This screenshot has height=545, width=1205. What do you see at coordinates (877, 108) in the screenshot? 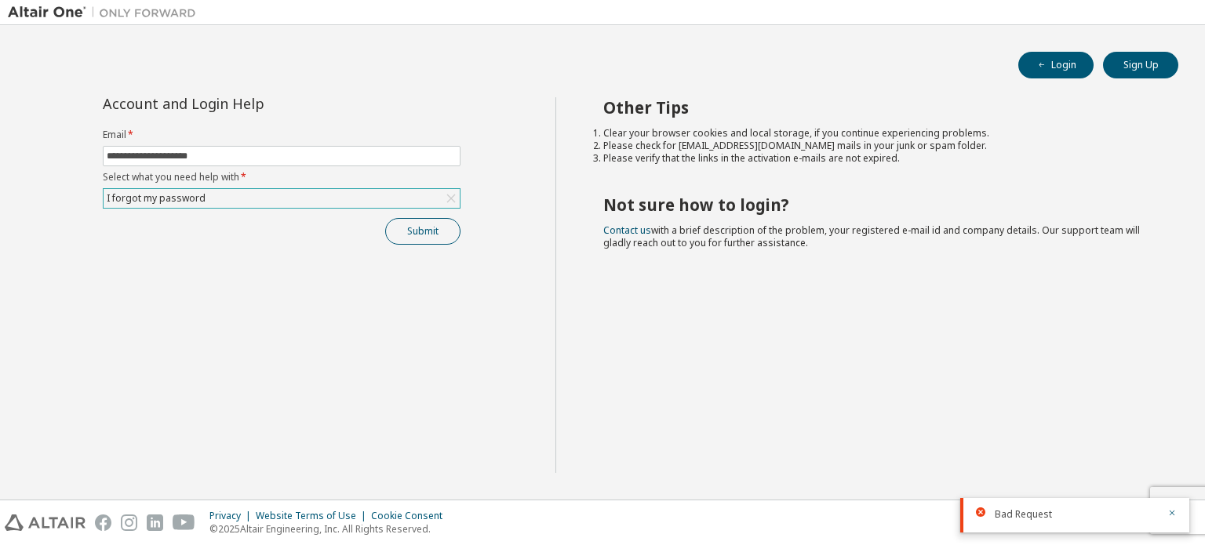
I see `h2: Other Tips` at bounding box center [877, 108].